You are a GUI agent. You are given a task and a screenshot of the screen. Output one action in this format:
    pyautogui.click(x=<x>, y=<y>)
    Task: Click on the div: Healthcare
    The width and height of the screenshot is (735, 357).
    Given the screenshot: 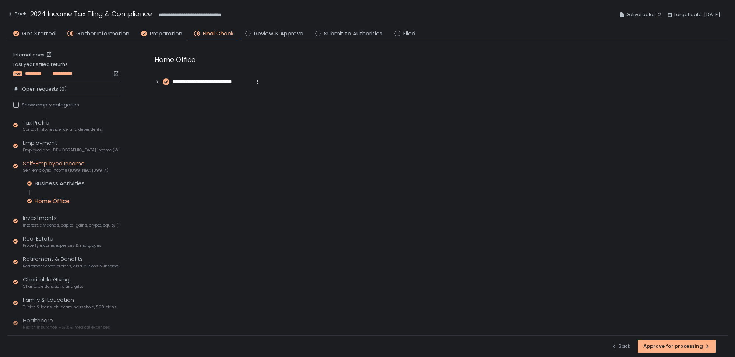 What is the action you would take?
    pyautogui.click(x=66, y=323)
    